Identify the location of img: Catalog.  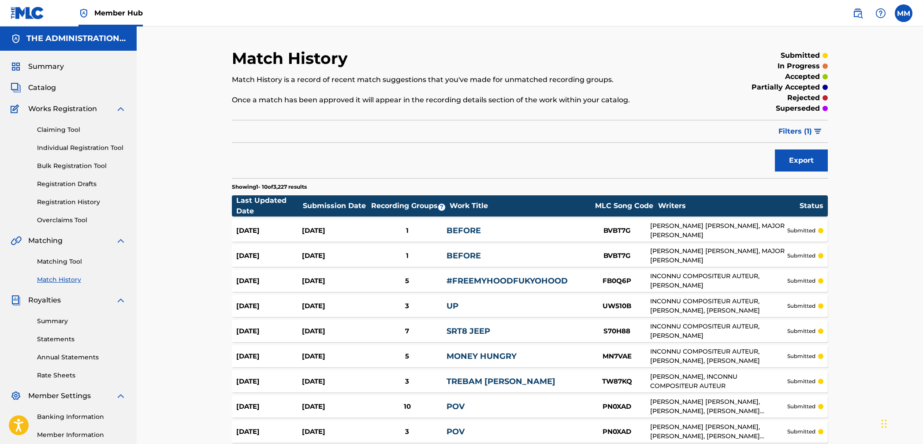
(16, 88).